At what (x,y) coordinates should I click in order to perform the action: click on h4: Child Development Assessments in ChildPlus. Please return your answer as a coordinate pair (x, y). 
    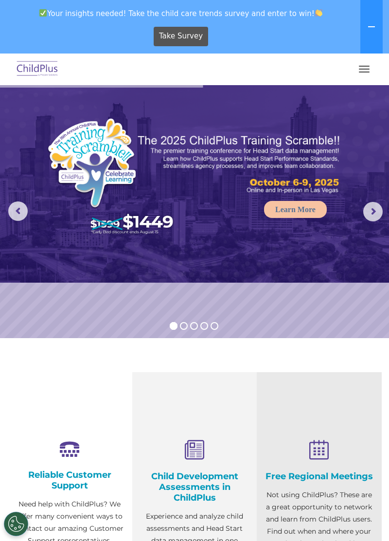
    Looking at the image, I should click on (195, 487).